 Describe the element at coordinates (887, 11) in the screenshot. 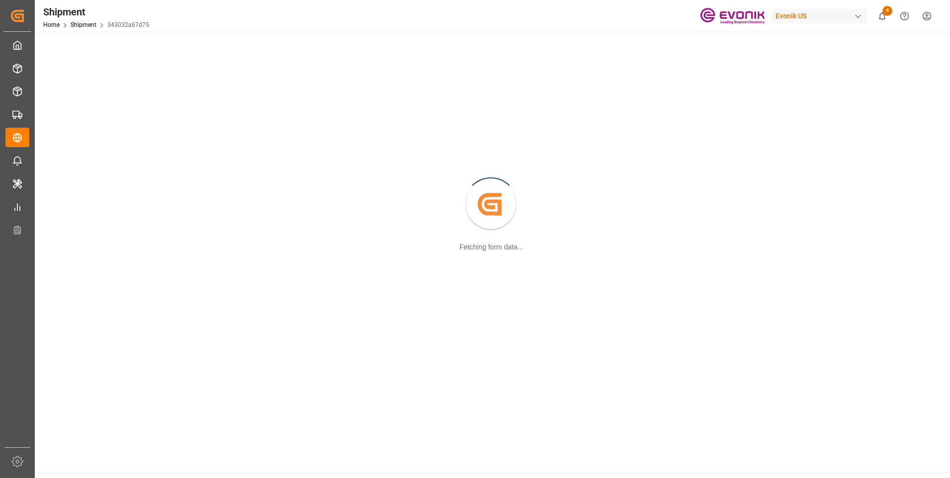

I see `span: 4` at that location.